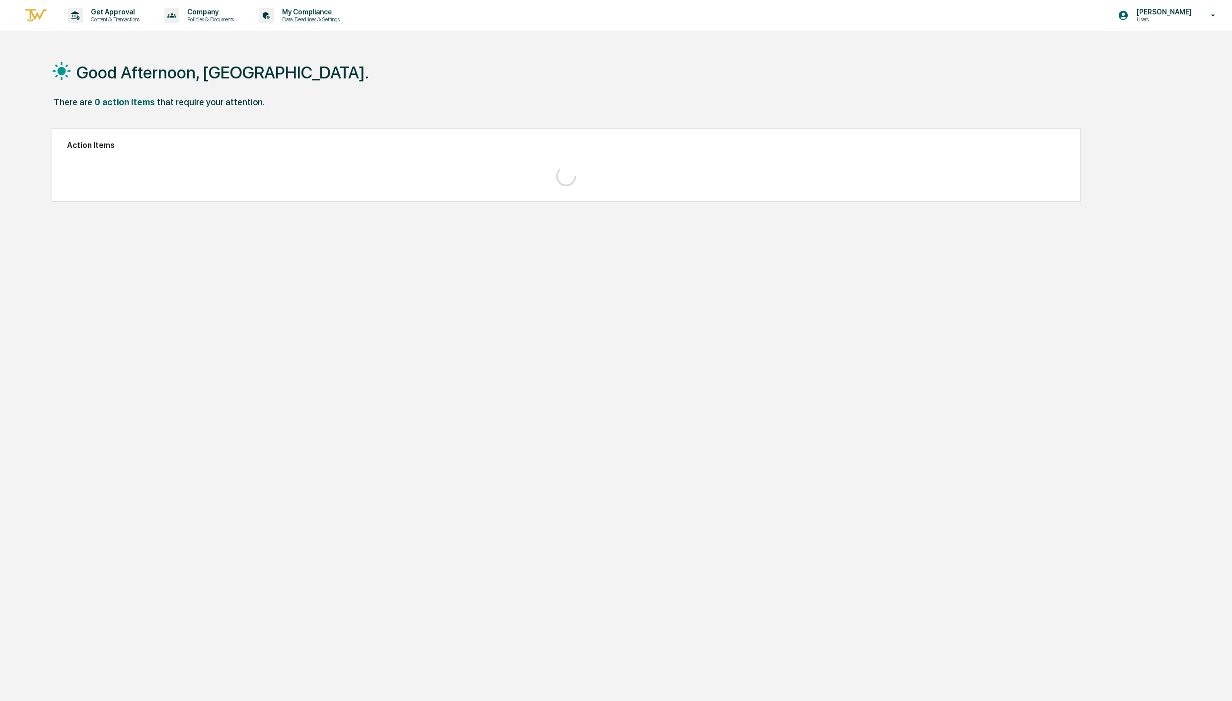  What do you see at coordinates (309, 12) in the screenshot?
I see `p: My Compliance` at bounding box center [309, 12].